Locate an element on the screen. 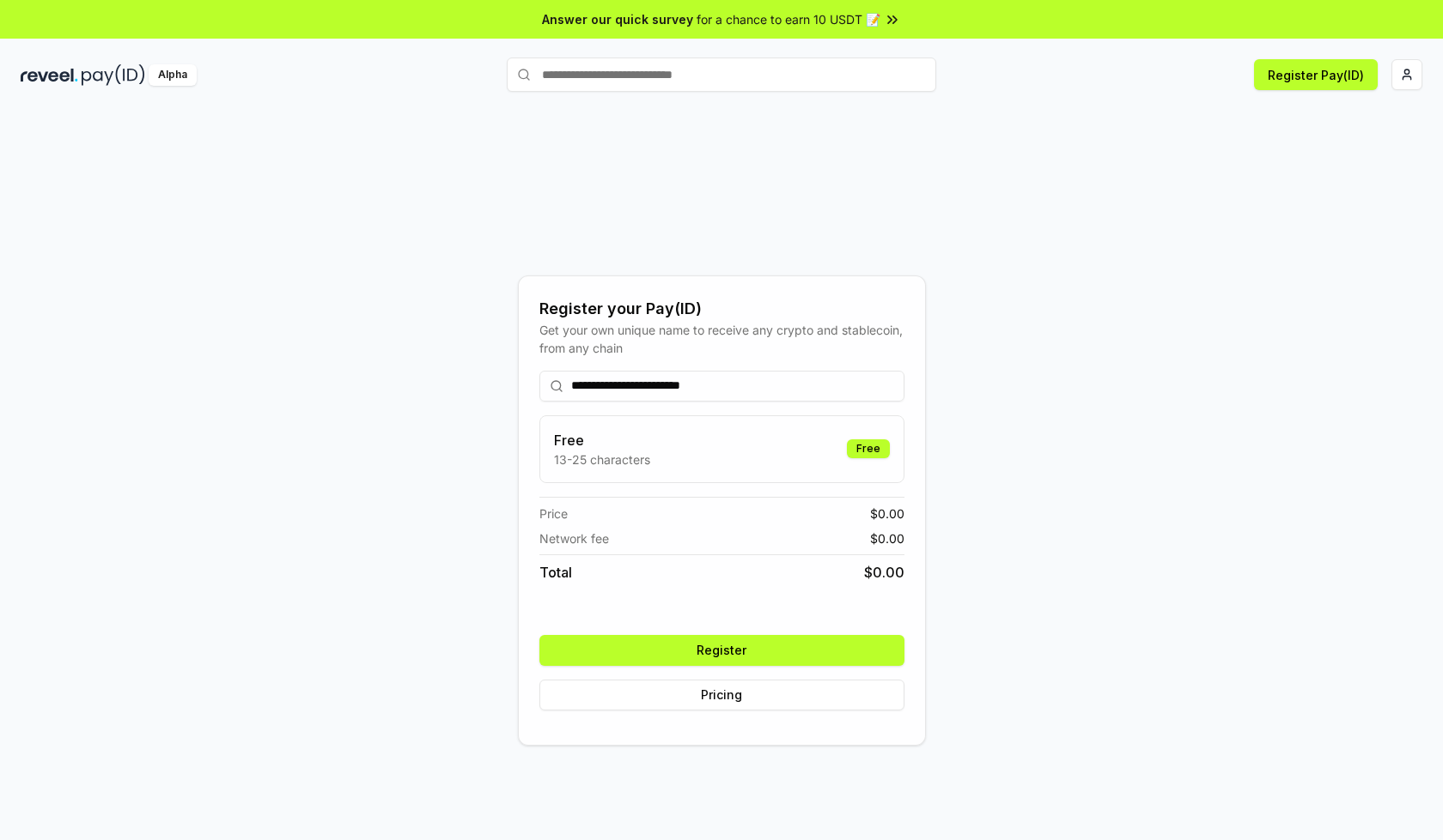 The width and height of the screenshot is (1443, 840). span: Answer our quick survey is located at coordinates (617, 19).